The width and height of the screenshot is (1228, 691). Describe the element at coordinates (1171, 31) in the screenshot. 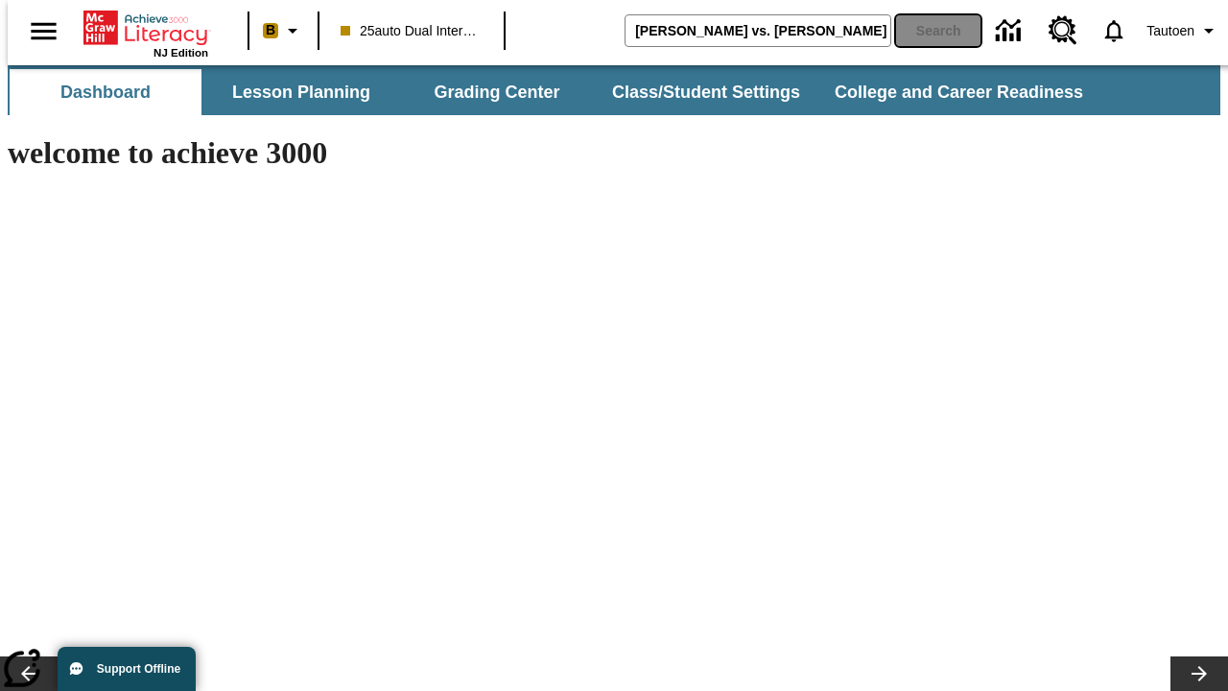

I see `span: Tautoen` at that location.